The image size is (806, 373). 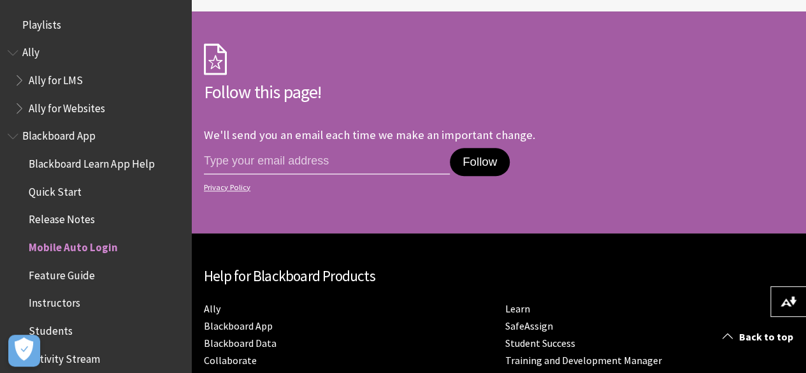 I want to click on h2: Help for Blackboard Products, so click(x=498, y=276).